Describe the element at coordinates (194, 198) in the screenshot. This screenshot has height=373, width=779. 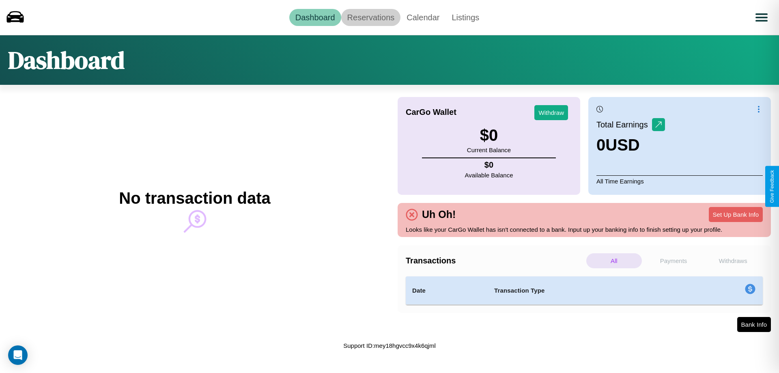
I see `h2: No transaction data` at that location.